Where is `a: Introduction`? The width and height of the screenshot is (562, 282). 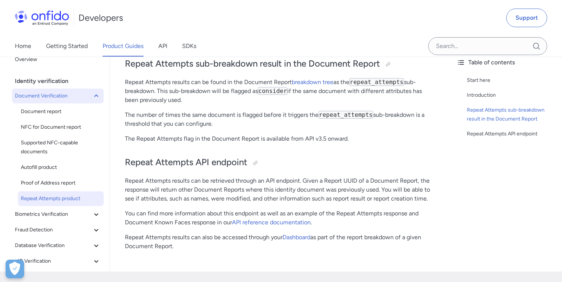
a: Introduction is located at coordinates (511, 95).